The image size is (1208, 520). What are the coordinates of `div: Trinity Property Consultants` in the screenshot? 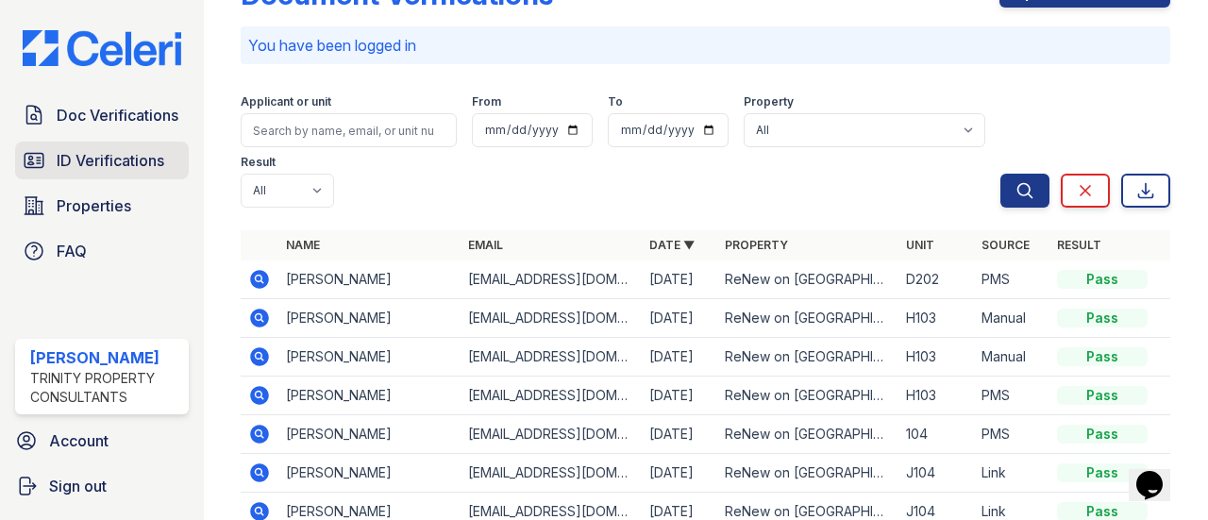 It's located at (106, 388).